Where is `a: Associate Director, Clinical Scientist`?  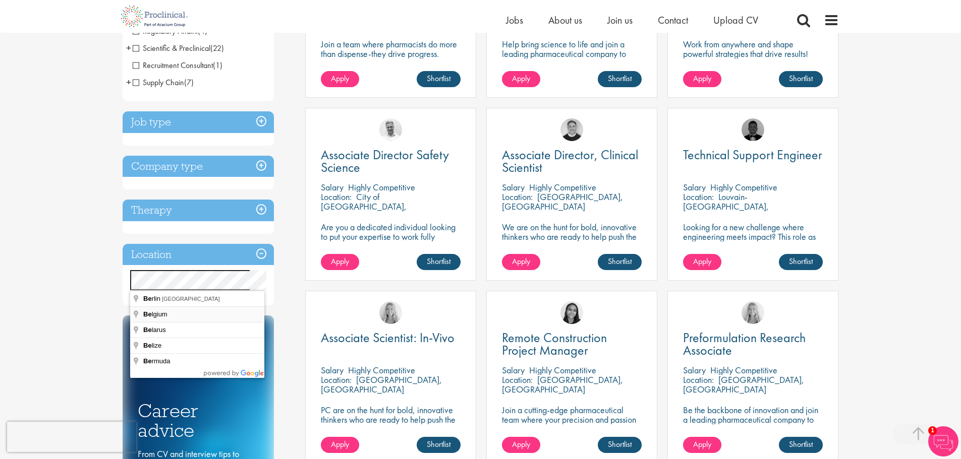 a: Associate Director, Clinical Scientist is located at coordinates (571, 161).